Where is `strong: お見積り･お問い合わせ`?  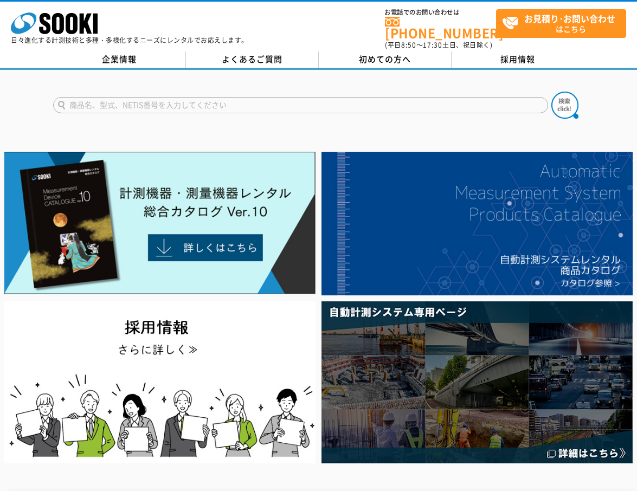 strong: お見積り･お問い合わせ is located at coordinates (569, 18).